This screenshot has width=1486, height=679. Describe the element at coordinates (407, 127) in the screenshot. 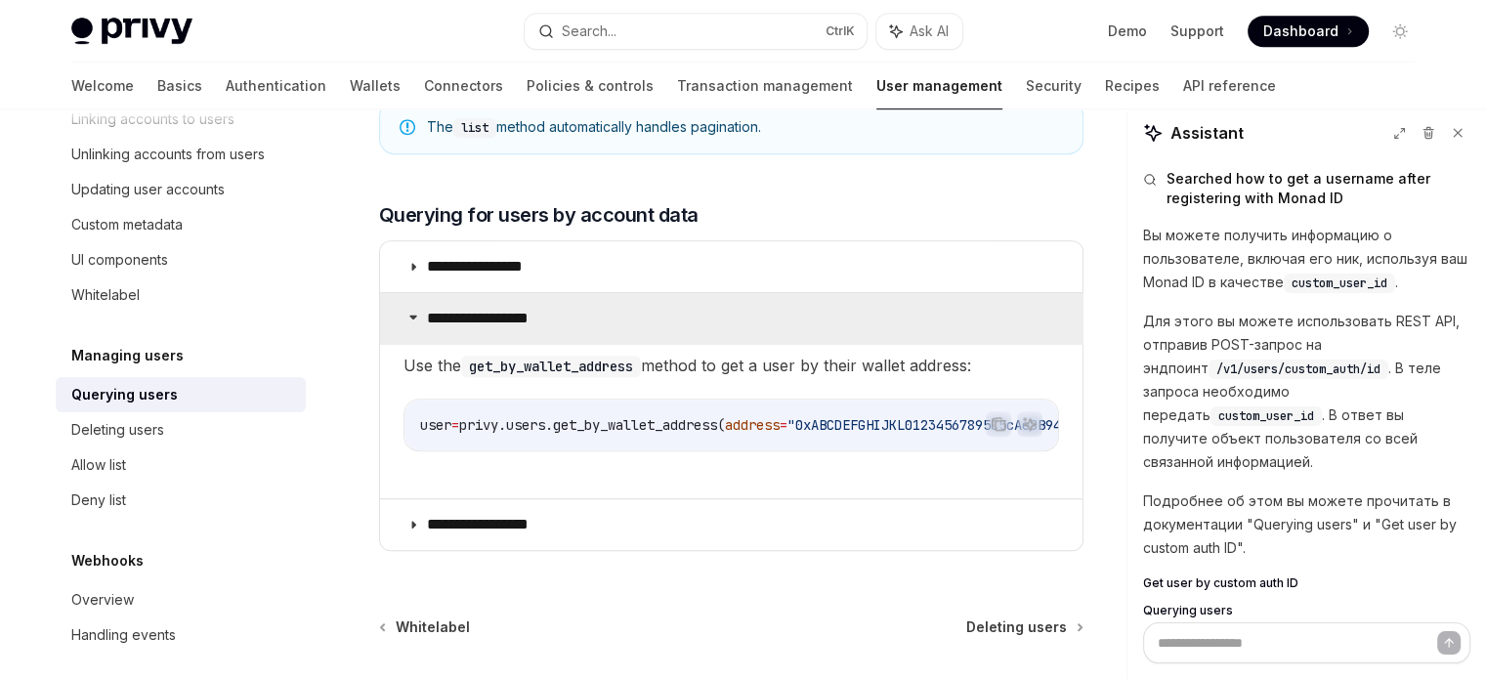

I see `svg: Note` at that location.